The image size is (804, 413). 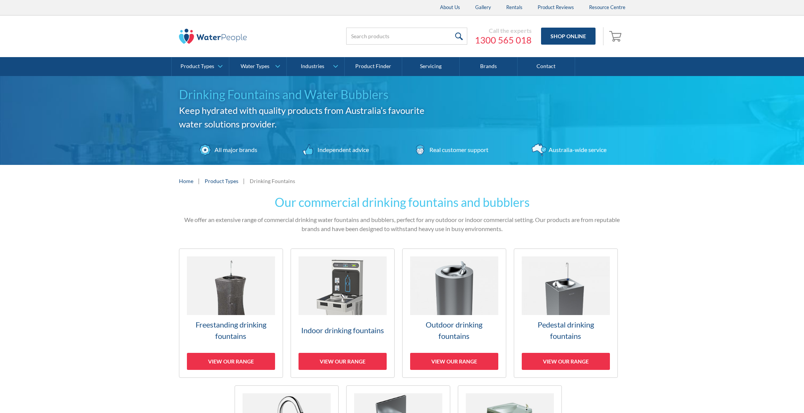 What do you see at coordinates (373, 67) in the screenshot?
I see `a: Product Finder` at bounding box center [373, 67].